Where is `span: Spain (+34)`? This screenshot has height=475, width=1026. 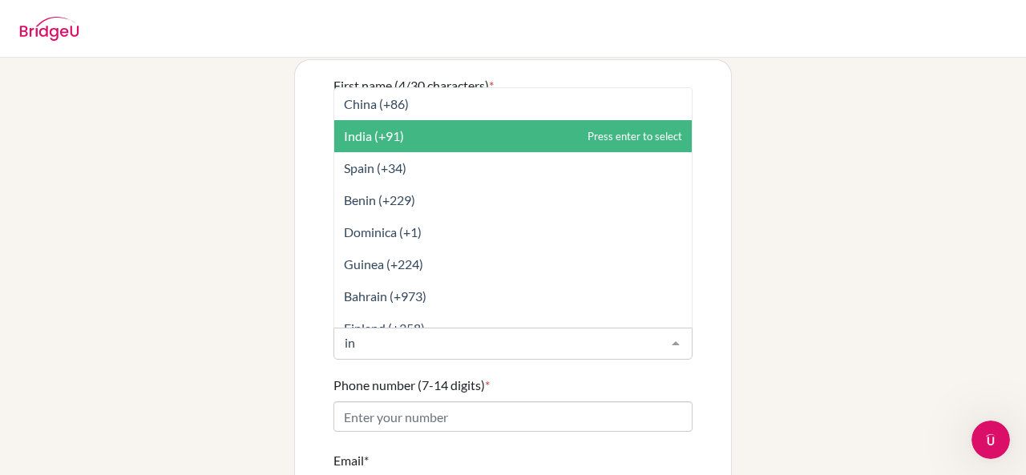
span: Spain (+34) is located at coordinates (375, 167).